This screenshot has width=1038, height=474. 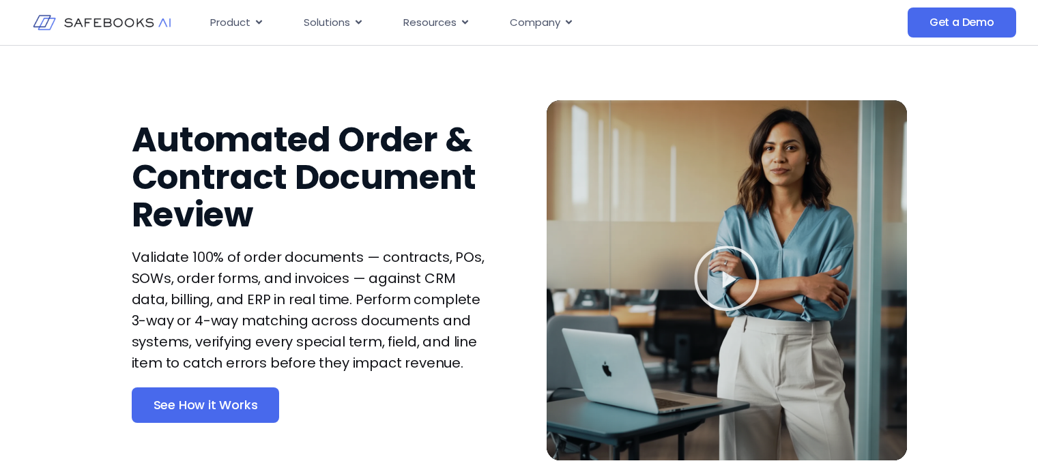 I want to click on nav: Menu, so click(x=494, y=23).